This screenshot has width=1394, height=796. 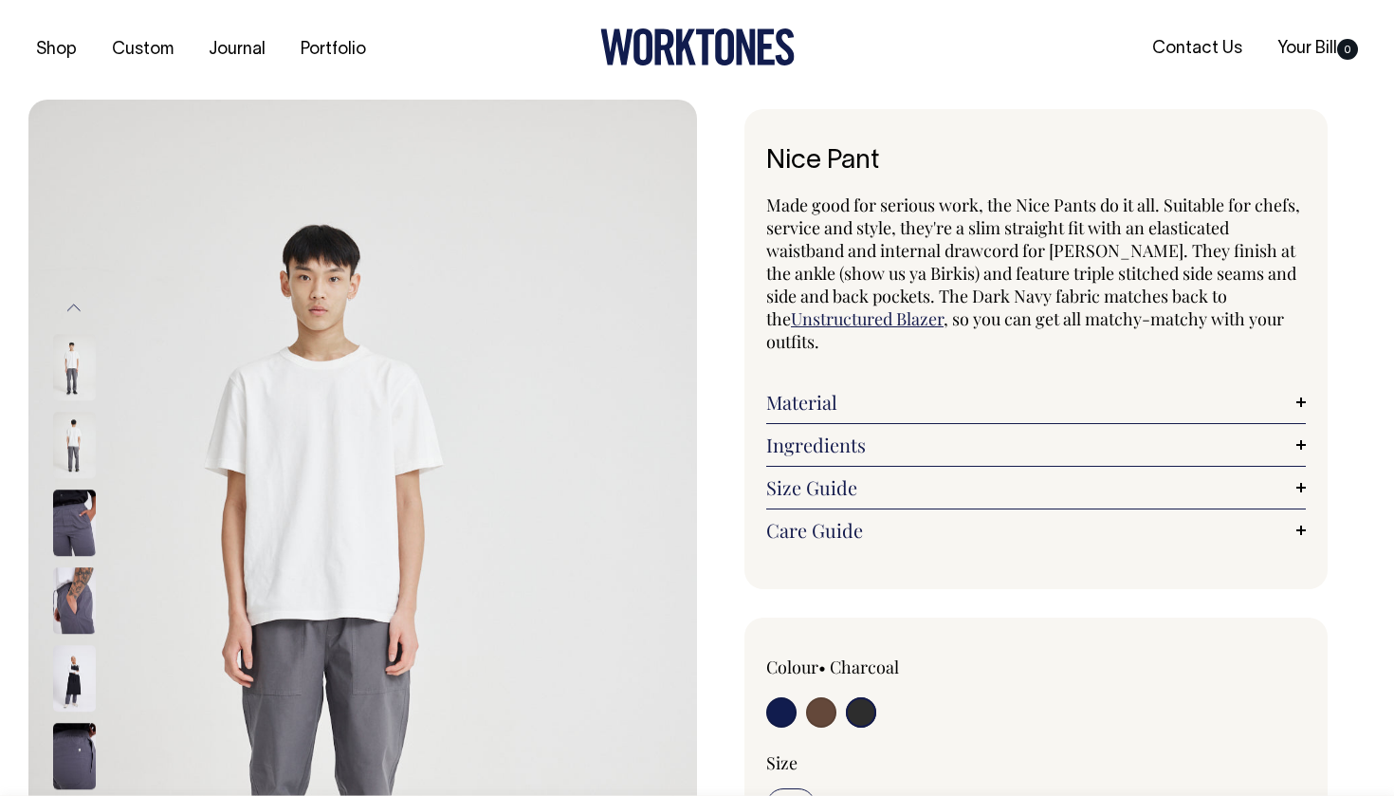 I want to click on a: Journal, so click(x=237, y=49).